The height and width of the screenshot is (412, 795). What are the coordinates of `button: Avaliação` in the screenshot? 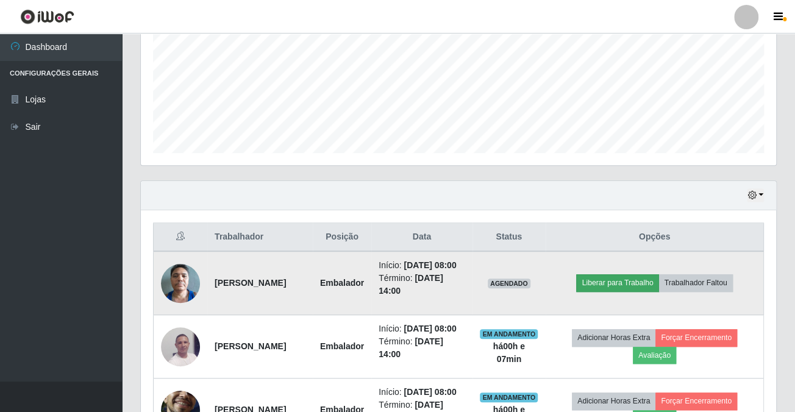 It's located at (654, 356).